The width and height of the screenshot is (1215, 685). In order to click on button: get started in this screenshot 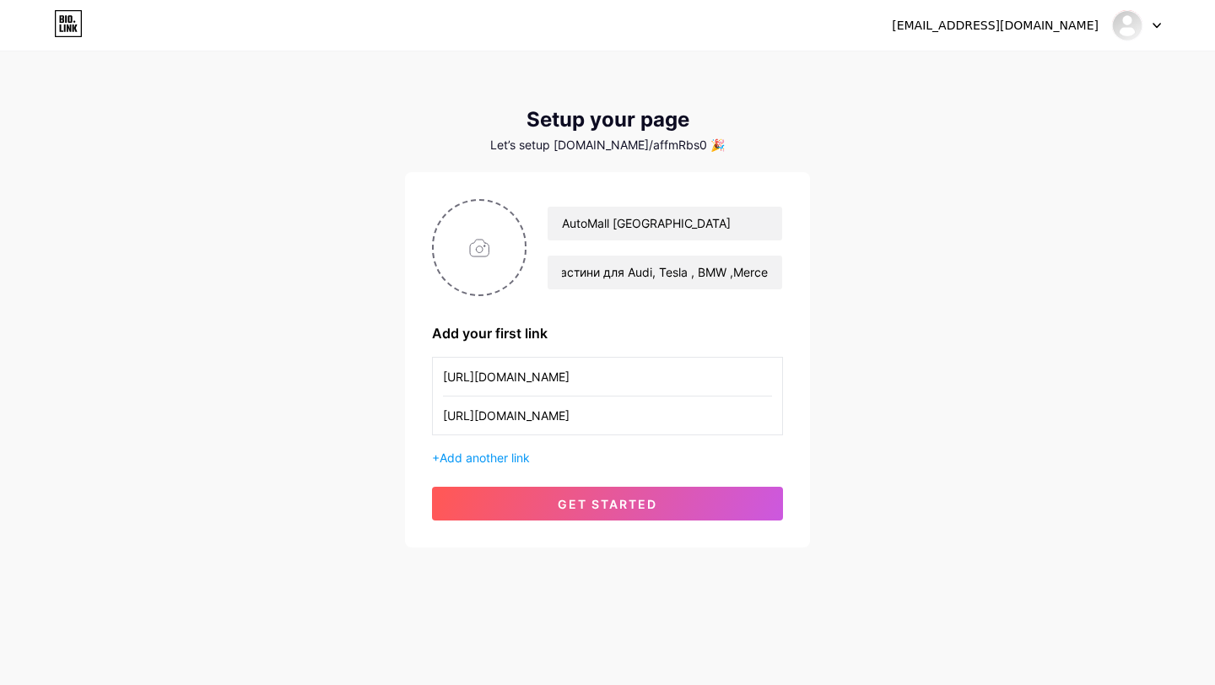, I will do `click(607, 504)`.